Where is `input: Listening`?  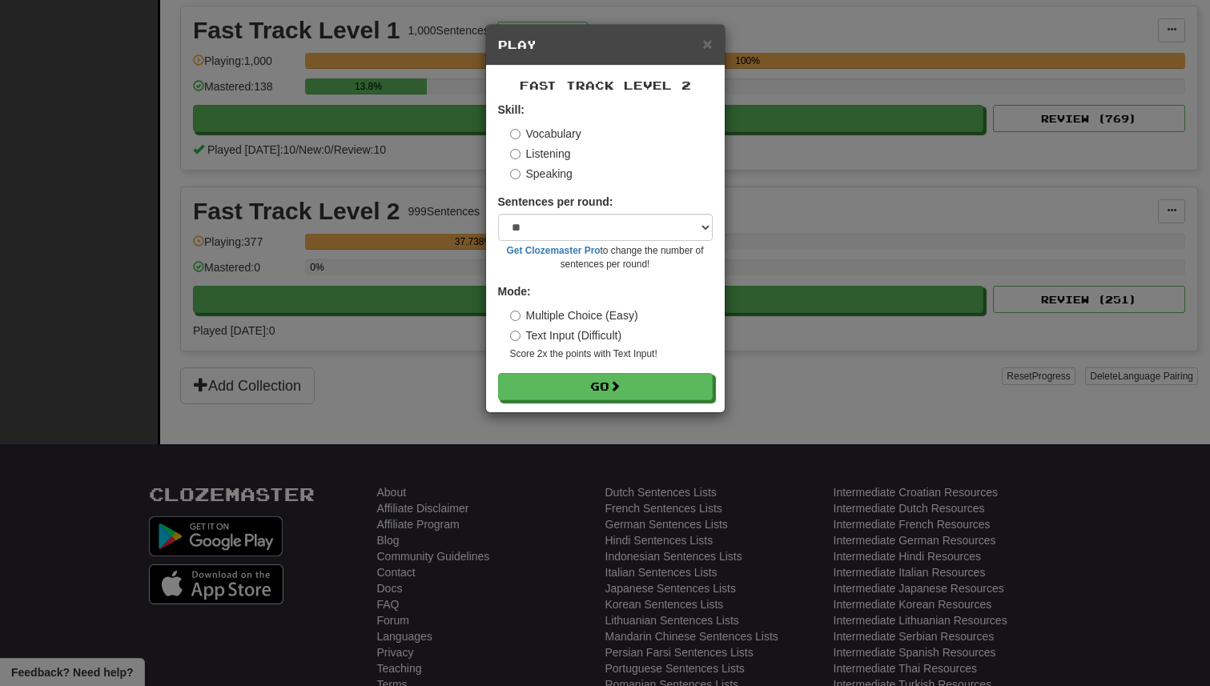 input: Listening is located at coordinates (515, 154).